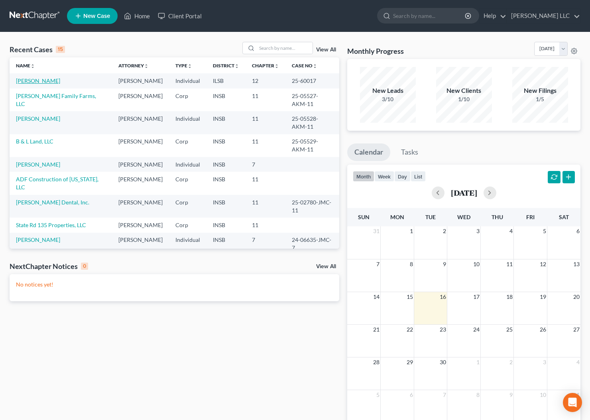  Describe the element at coordinates (540, 90) in the screenshot. I see `div: New Filings` at that location.